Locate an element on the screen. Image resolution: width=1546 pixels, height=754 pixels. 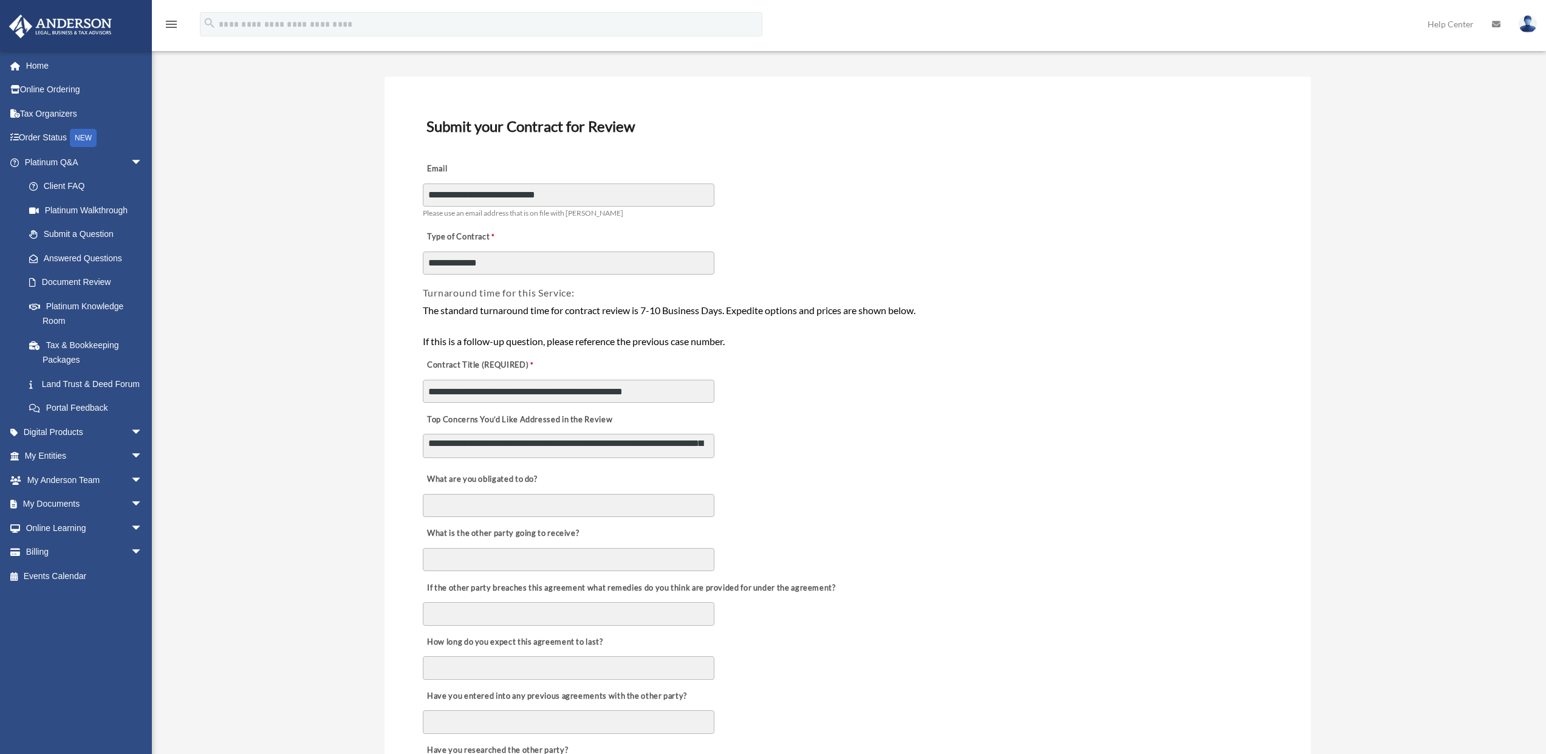
div: NEW is located at coordinates (83, 138).